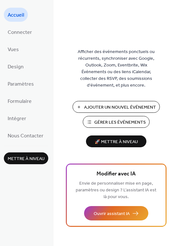 This screenshot has height=246, width=179. I want to click on a: Design, so click(16, 67).